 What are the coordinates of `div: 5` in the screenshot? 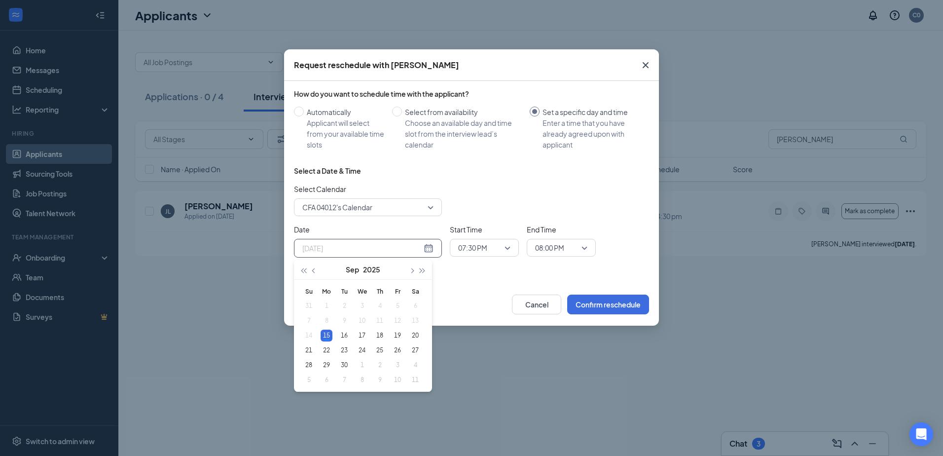 It's located at (309, 380).